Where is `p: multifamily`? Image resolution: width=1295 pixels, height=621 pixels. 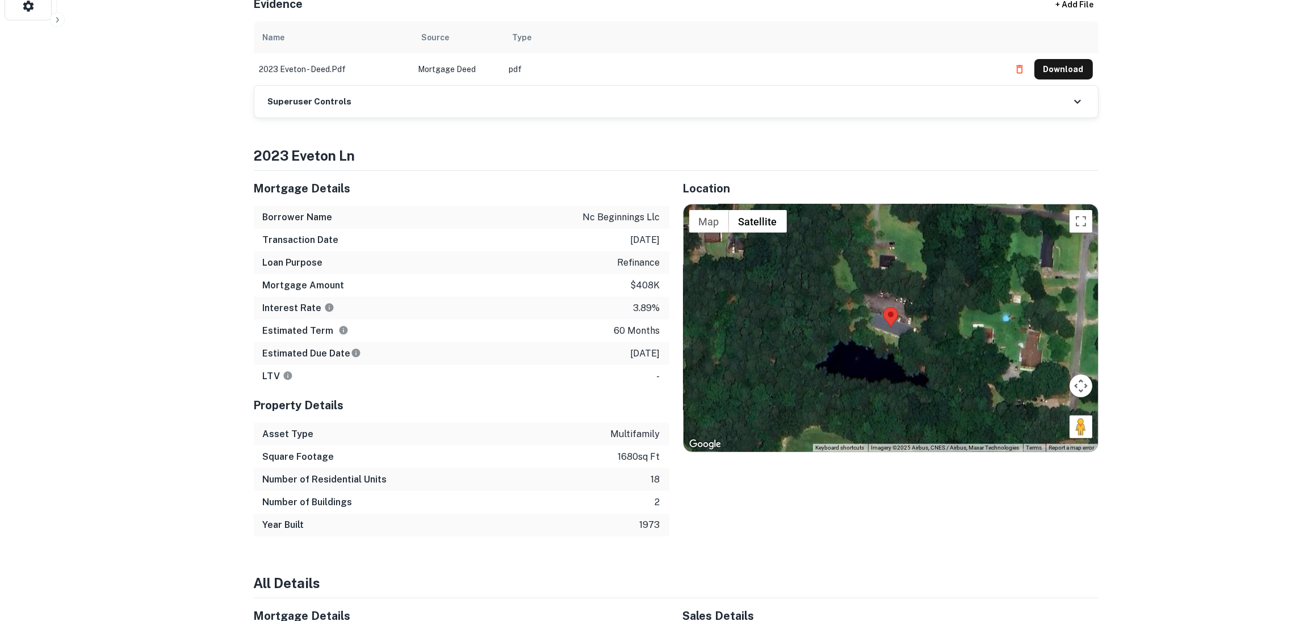 p: multifamily is located at coordinates (635, 434).